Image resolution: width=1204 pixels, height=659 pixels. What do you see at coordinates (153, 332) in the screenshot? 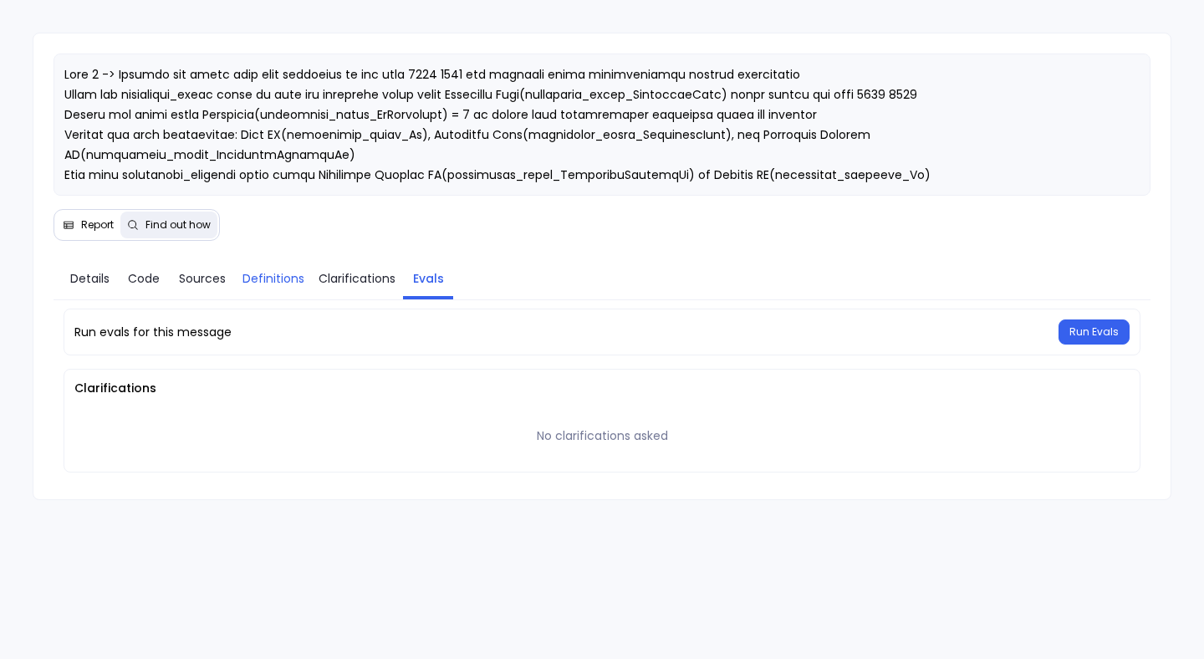
I see `span: Run evals for this message` at bounding box center [153, 332].